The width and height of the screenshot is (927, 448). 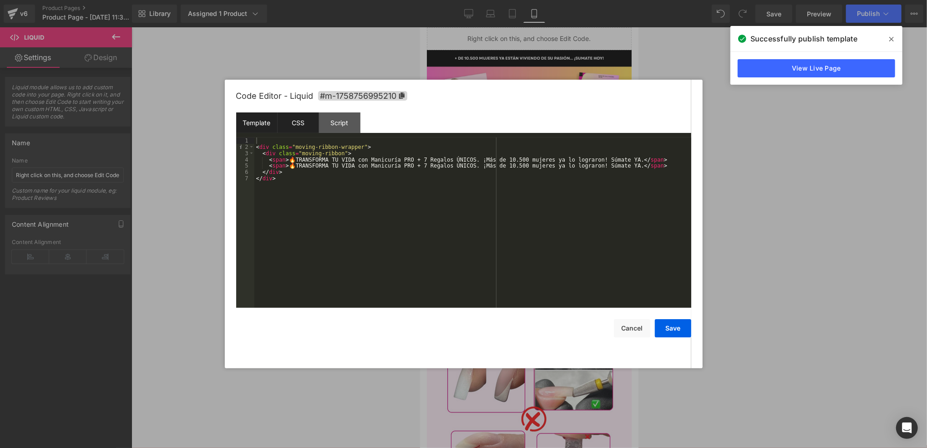 I want to click on div: Open Intercom Messenger, so click(x=906, y=428).